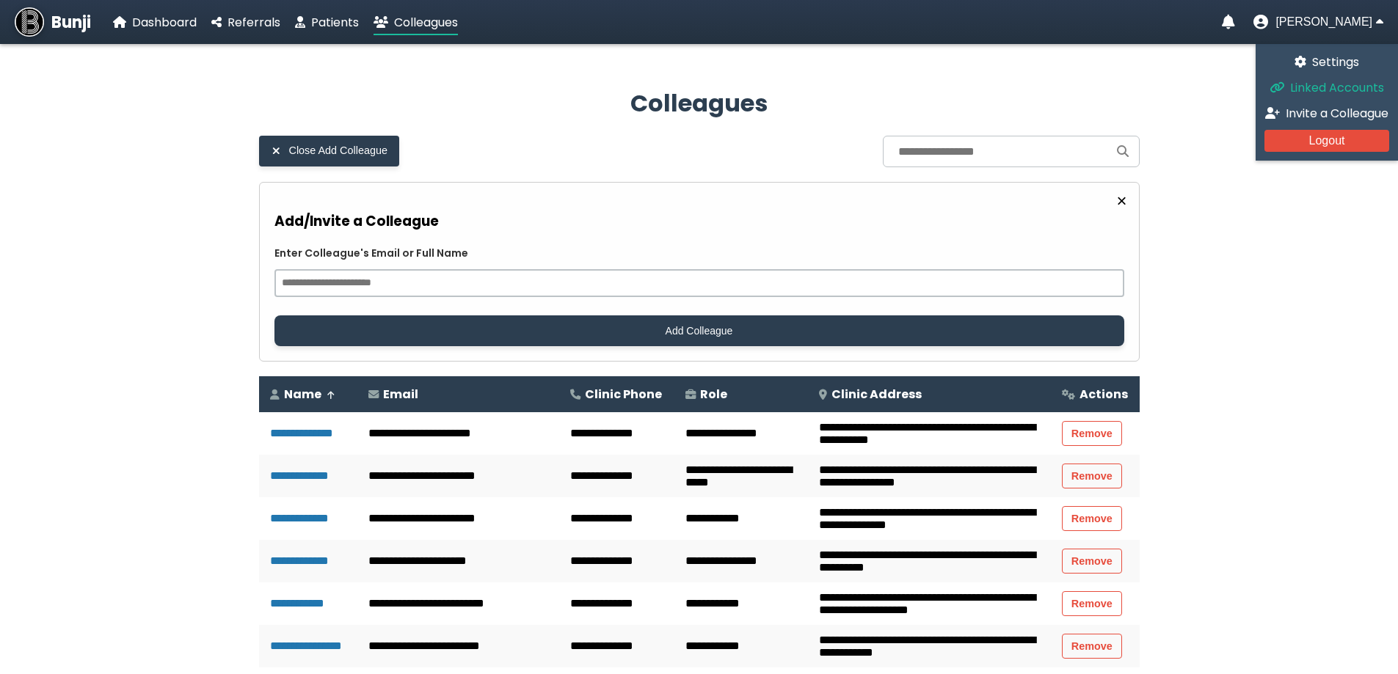 This screenshot has height=674, width=1398. I want to click on button: User menu, so click(1318, 22).